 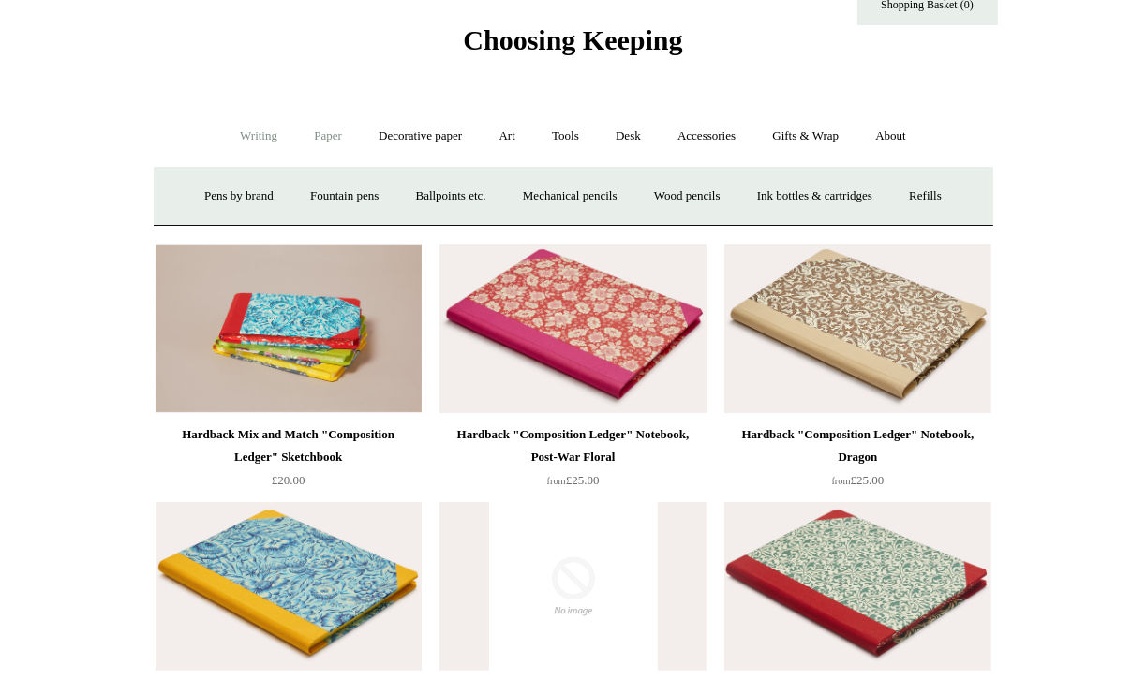 What do you see at coordinates (289, 587) in the screenshot?
I see `a: Hardback "Composition Ledger" Notebook, Blue Garden Hardback "Composition Ledger" Notebook, Blue ...` at bounding box center [289, 587].